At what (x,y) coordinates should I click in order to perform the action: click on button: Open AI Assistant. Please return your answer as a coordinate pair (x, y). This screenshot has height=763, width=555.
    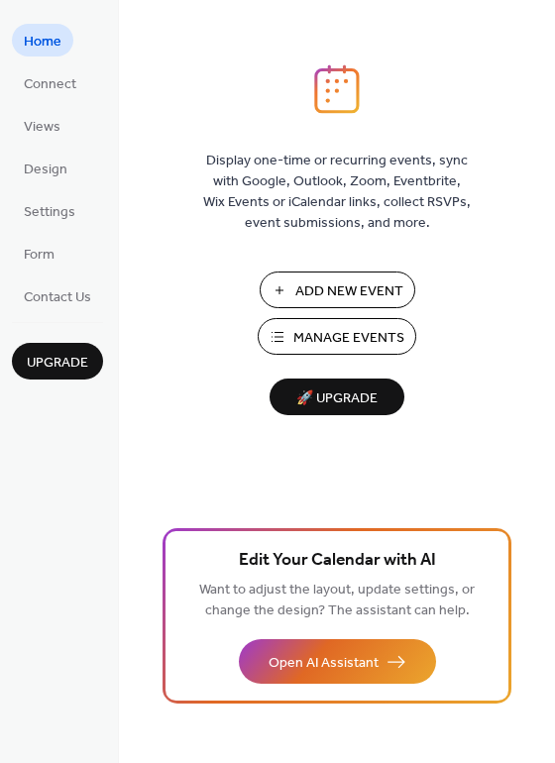
    Looking at the image, I should click on (337, 661).